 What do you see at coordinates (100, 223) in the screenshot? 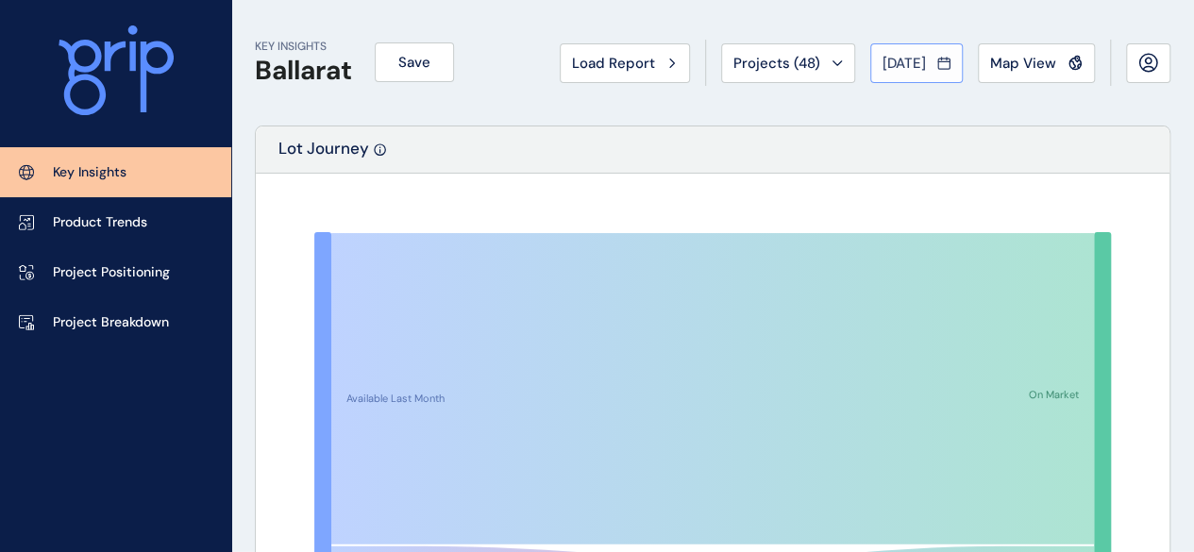
I see `p: Product Trends` at bounding box center [100, 223].